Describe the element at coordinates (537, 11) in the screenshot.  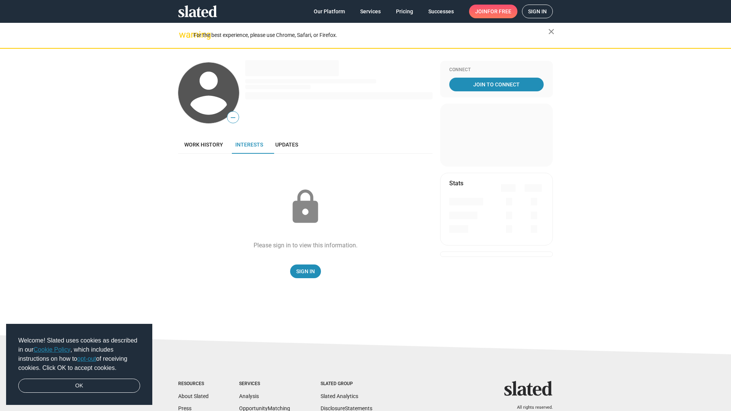
I see `span: Sign in` at that location.